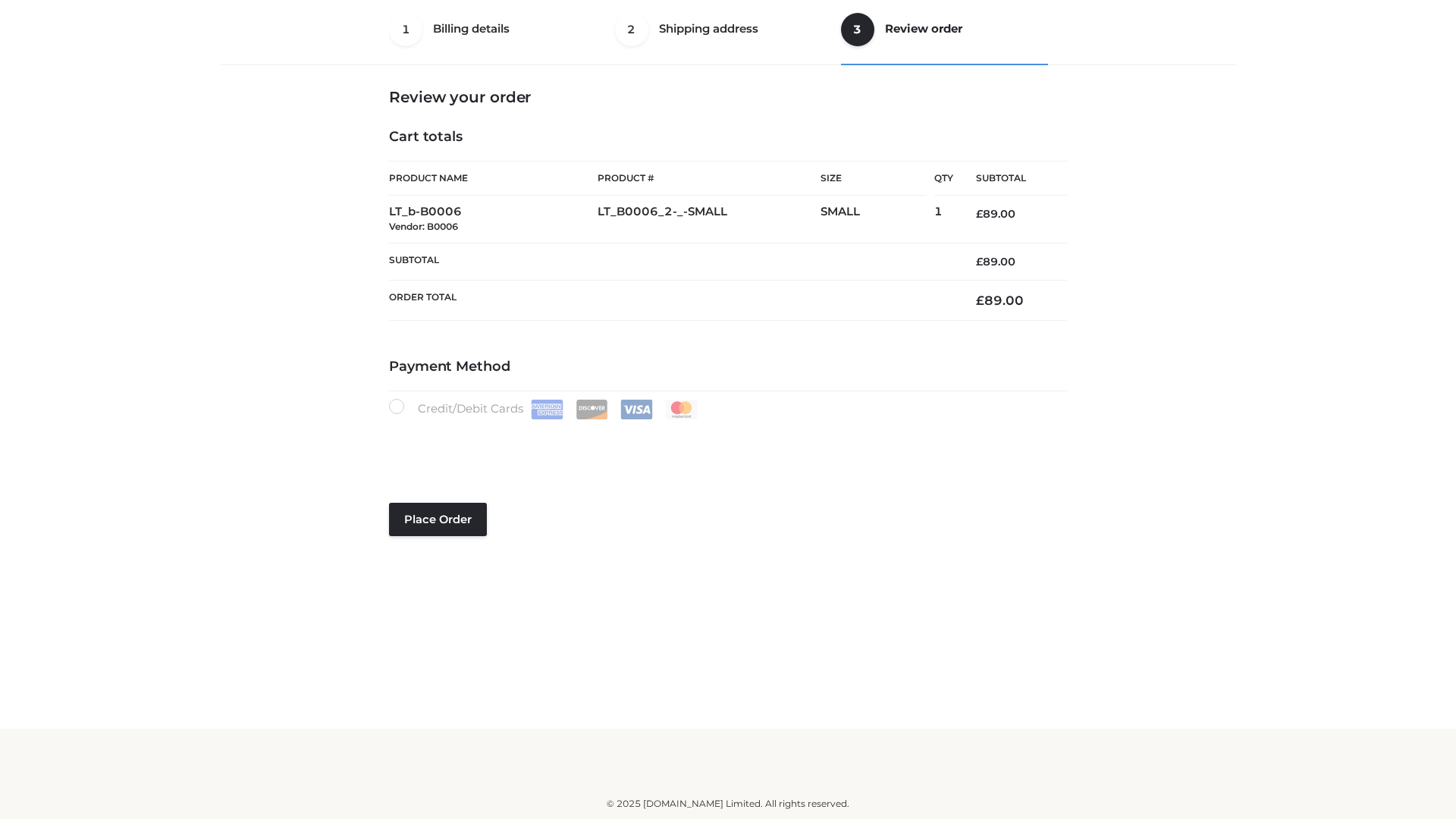  I want to click on th: Qty, so click(943, 178).